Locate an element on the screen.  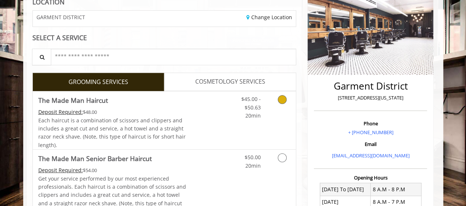
span: GROOMING SERVICES is located at coordinates (98, 82).